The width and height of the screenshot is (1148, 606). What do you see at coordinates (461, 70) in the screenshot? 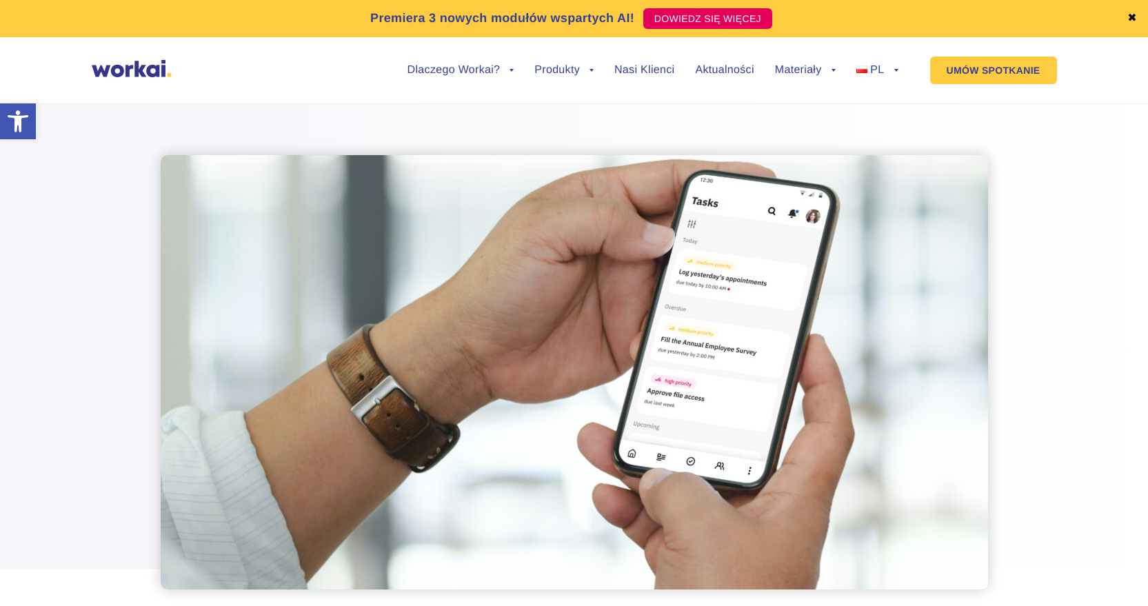
I see `a: Dlaczego Workai?` at bounding box center [461, 70].